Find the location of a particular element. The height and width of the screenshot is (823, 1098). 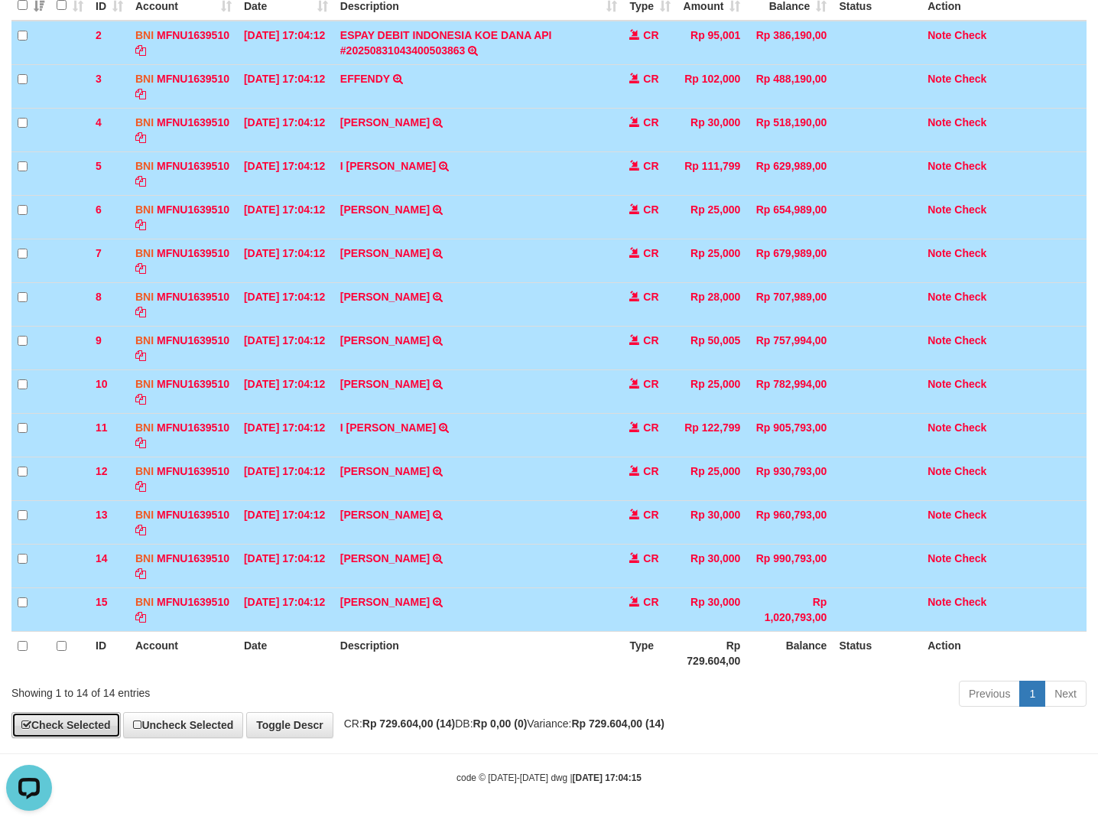

td: Rp 960,793,00 is located at coordinates (789, 522).